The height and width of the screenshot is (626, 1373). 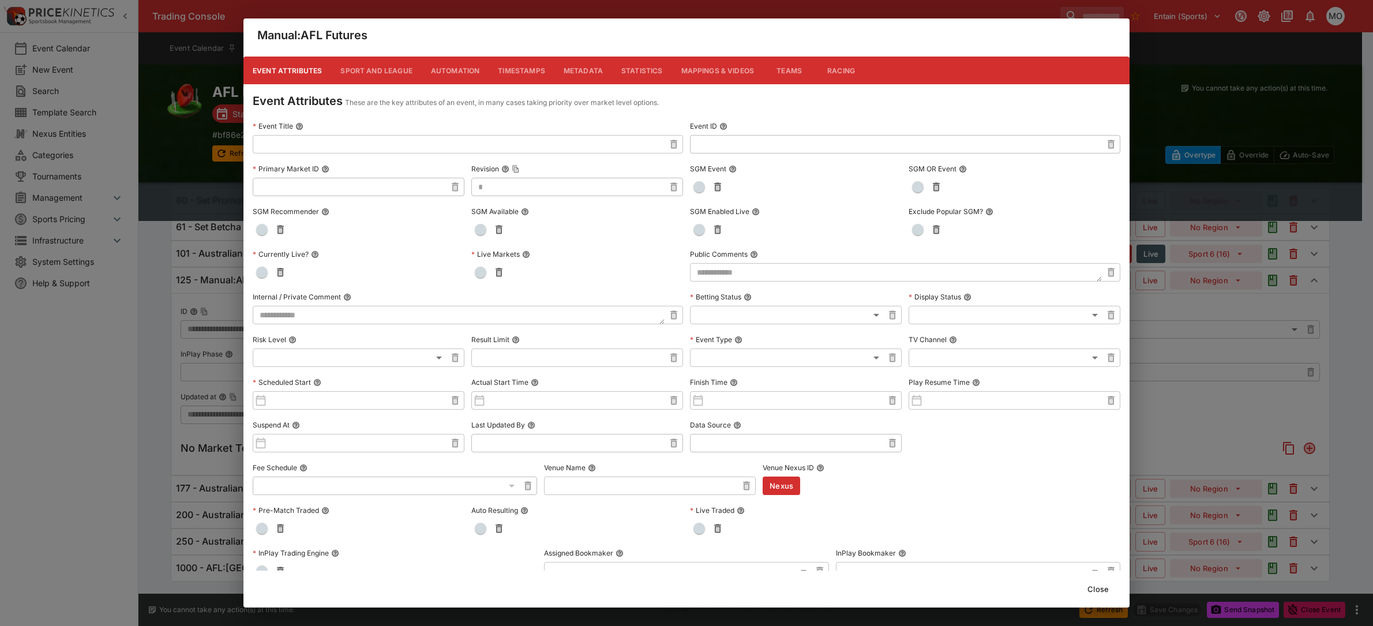 What do you see at coordinates (303, 468) in the screenshot?
I see `button: Fee Schedule` at bounding box center [303, 468].